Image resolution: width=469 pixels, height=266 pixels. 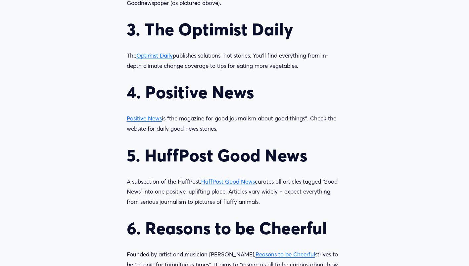 What do you see at coordinates (235, 155) in the screenshot?
I see `h2: 5. HuffPost Good News` at bounding box center [235, 155].